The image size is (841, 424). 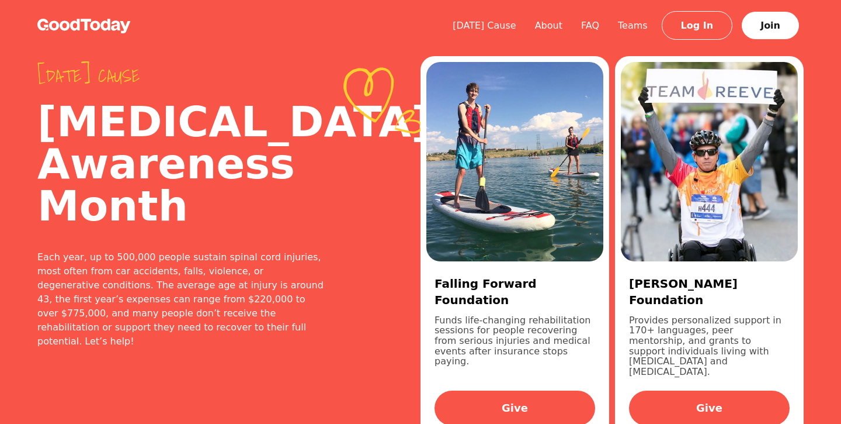 I want to click on img: df078088-d00b-4d06-8d9f-b6cb6c8c0f26.jpg, so click(x=709, y=161).